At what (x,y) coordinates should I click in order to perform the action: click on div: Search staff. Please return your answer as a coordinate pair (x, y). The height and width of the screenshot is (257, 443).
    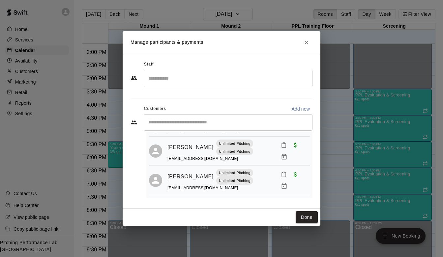
    Looking at the image, I should click on (228, 78).